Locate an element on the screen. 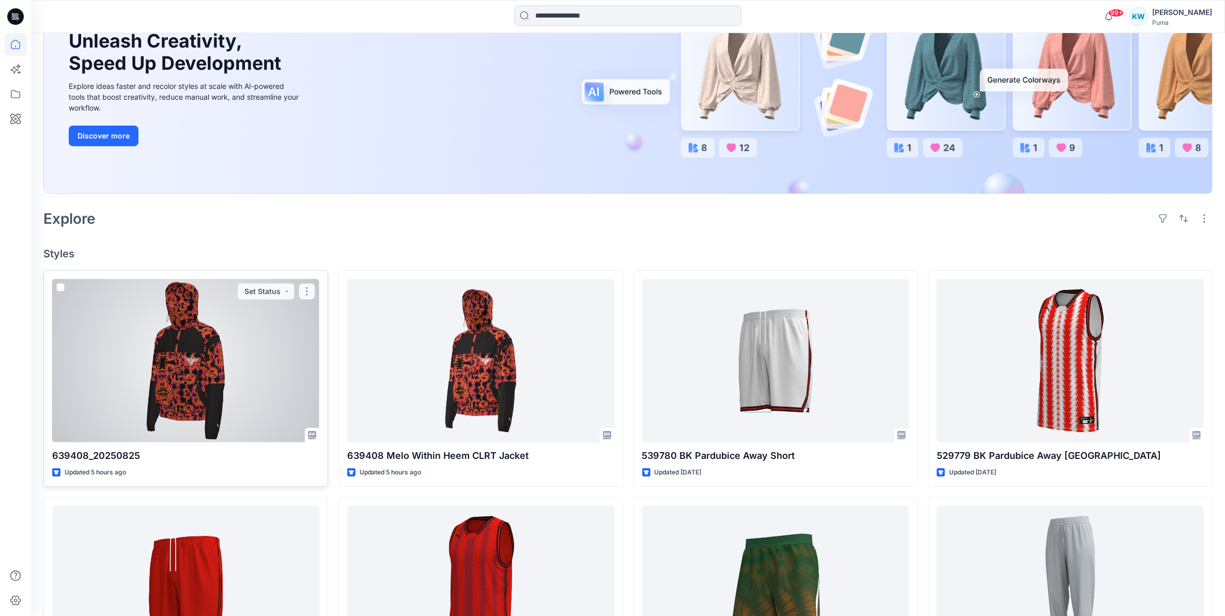  a: 639408 Melo Within Heem CLRT Jacket is located at coordinates (480, 361).